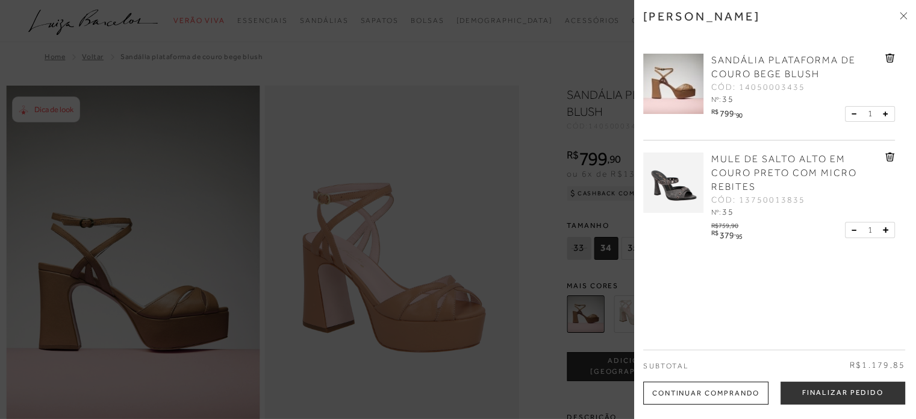  I want to click on a: MULE DE SALTO ALTO EM COURO PRETO COM MICRO REBITES, so click(797, 173).